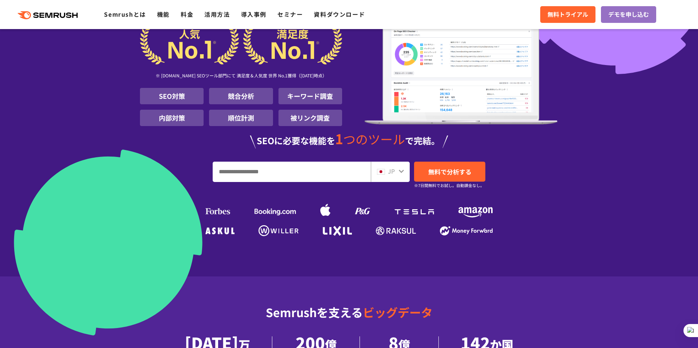 The width and height of the screenshot is (698, 348). What do you see at coordinates (310, 118) in the screenshot?
I see `li: 被リンク調査` at bounding box center [310, 118].